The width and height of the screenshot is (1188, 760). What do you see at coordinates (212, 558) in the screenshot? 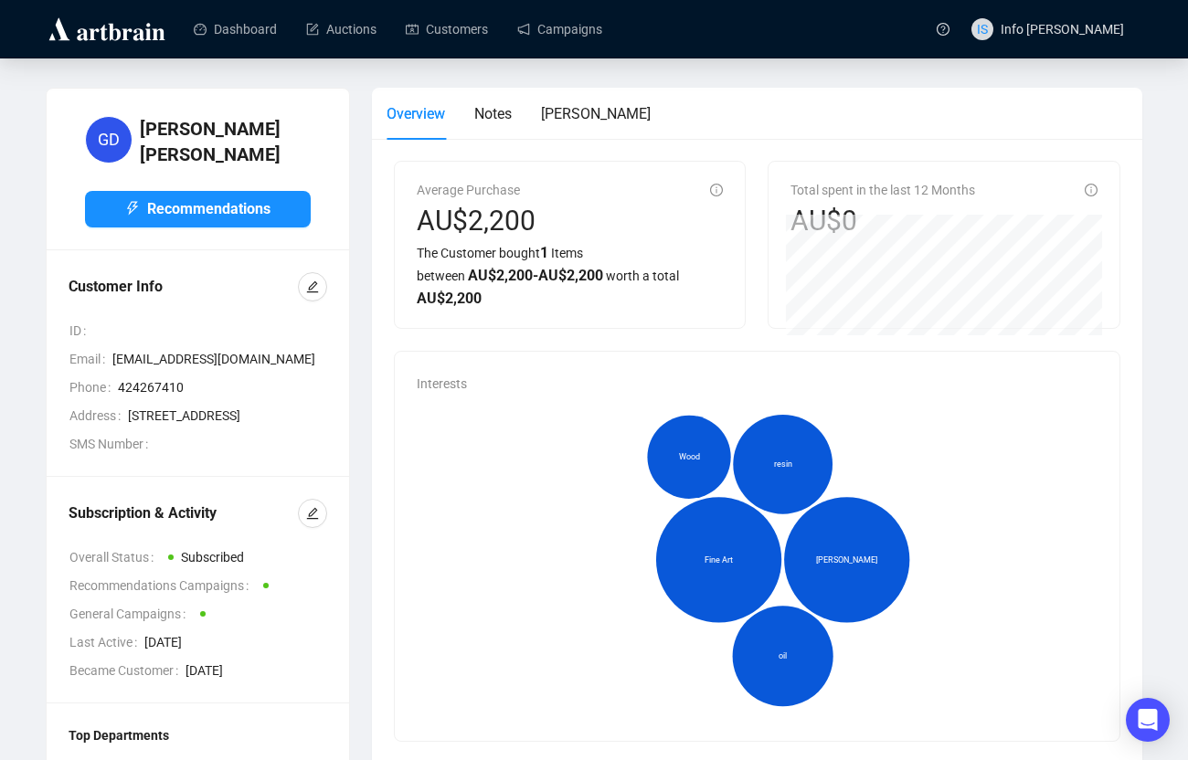
I see `span: Subscribed` at bounding box center [212, 558].